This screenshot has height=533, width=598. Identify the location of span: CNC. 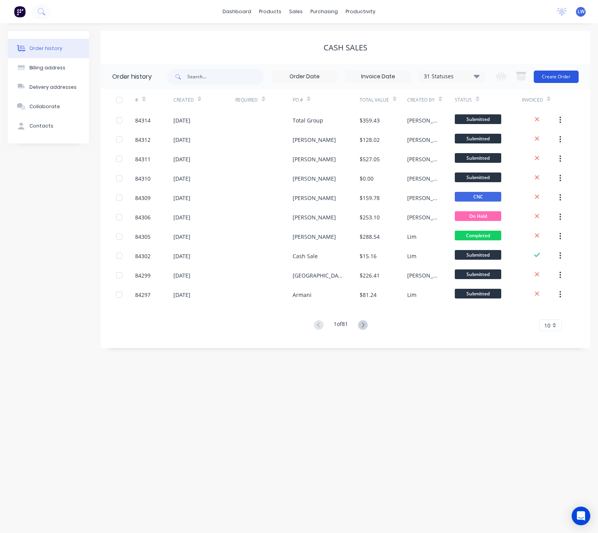
(478, 196).